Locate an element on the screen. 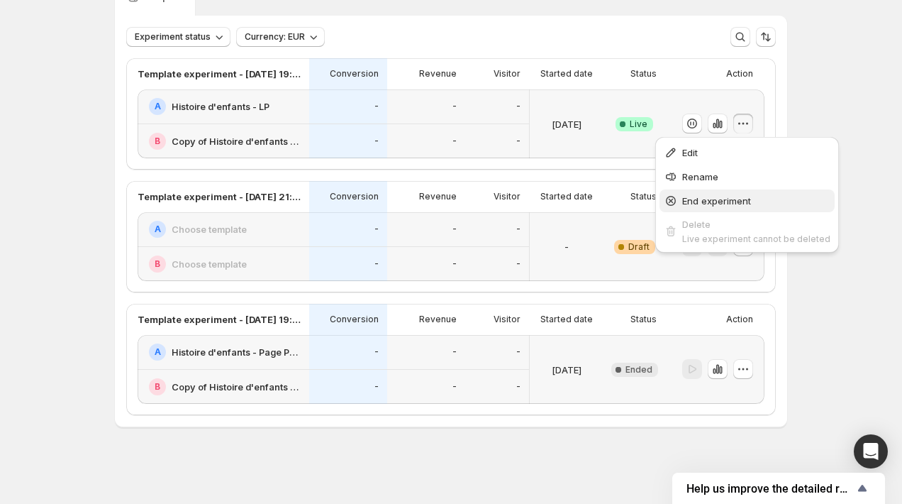 Image resolution: width=902 pixels, height=504 pixels. h2: Copy of Histoire d'enfants - Page Produit is located at coordinates (236, 386).